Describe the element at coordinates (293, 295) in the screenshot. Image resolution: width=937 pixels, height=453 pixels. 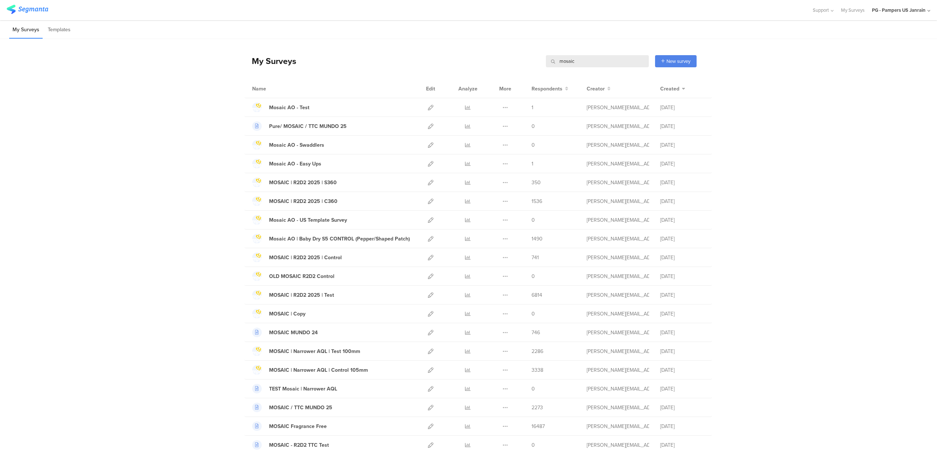
I see `a: MOSAIC | R2D2 2025 | Test` at that location.